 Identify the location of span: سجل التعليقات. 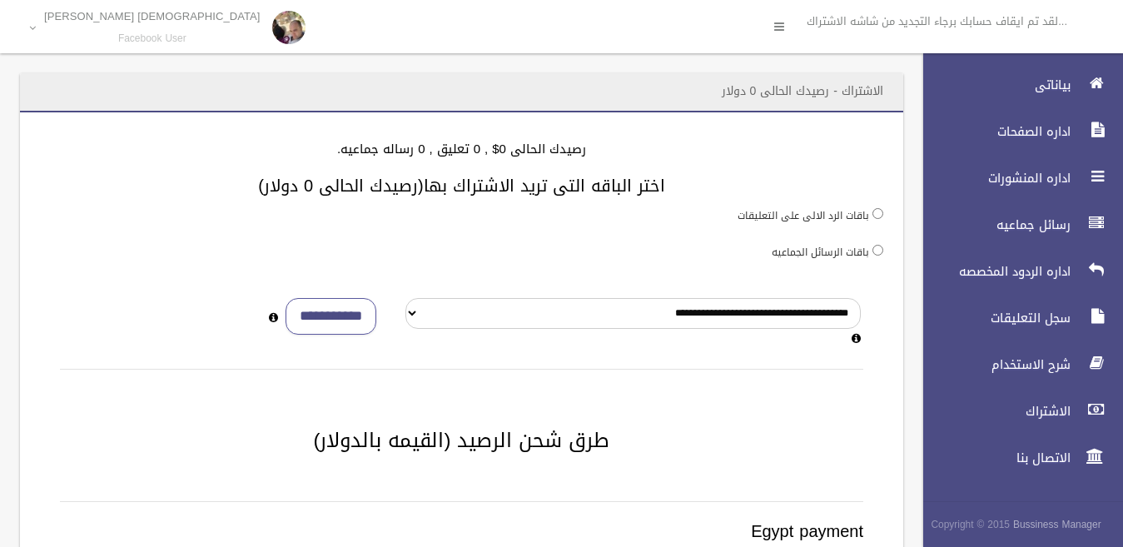
(993, 318).